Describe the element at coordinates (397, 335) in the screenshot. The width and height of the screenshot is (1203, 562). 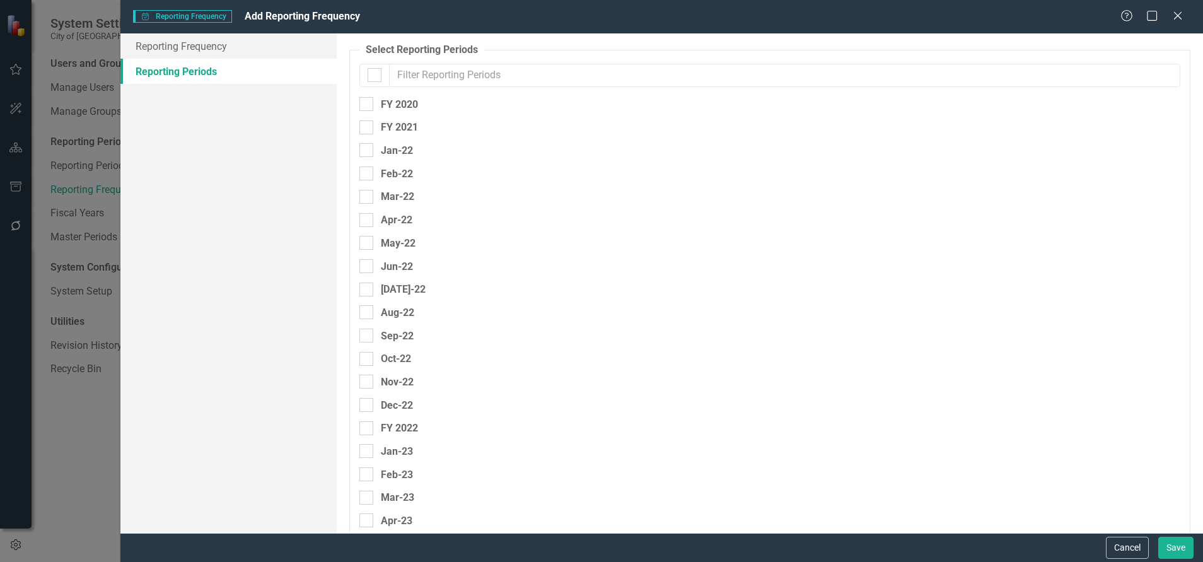
I see `div: Sep-22` at that location.